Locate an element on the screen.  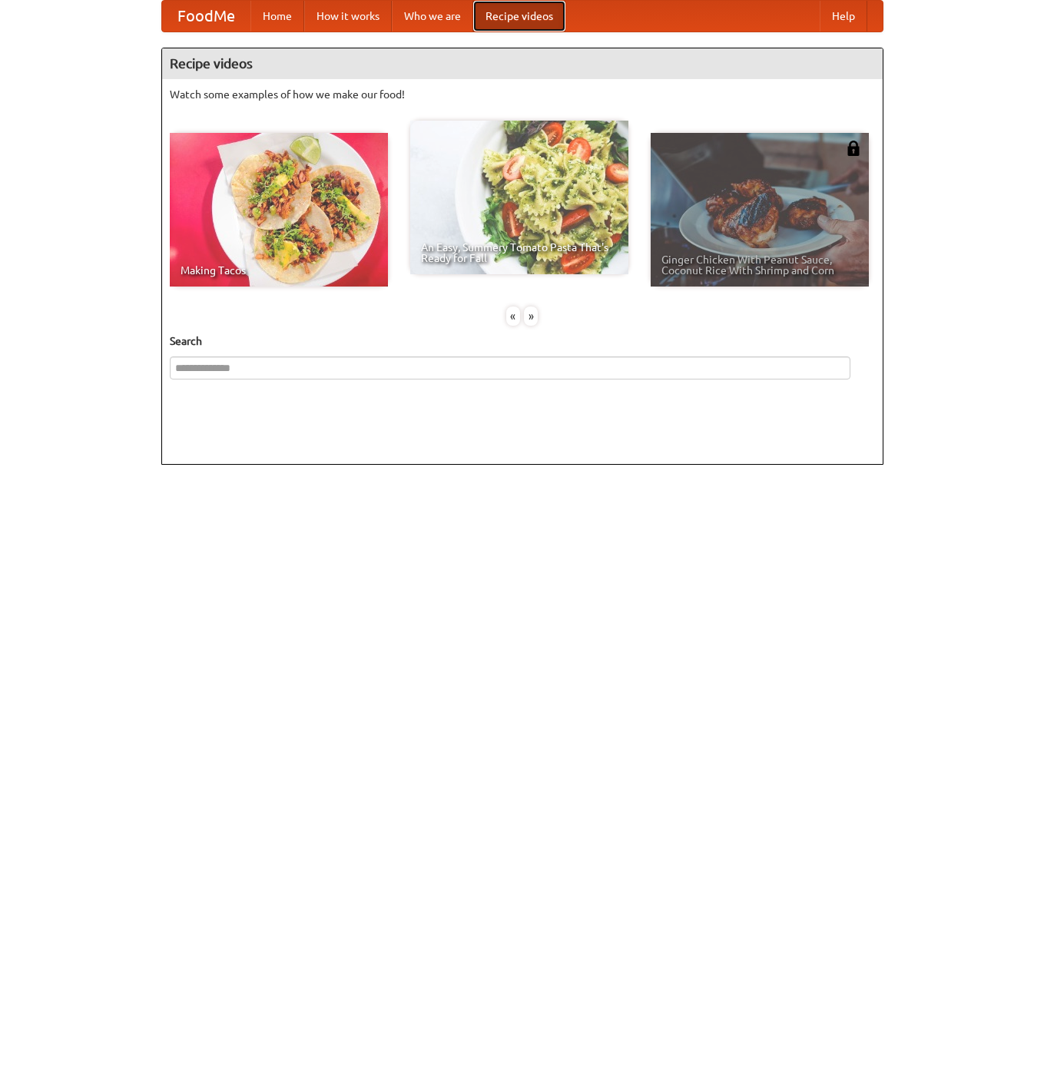
a: Making Tacos is located at coordinates (279, 210).